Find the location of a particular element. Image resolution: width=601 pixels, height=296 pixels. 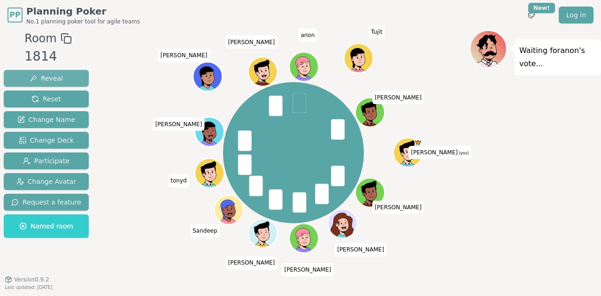

a: PPPlanning PokerNo.1 planning poker tool for agile teams is located at coordinates (74, 15).